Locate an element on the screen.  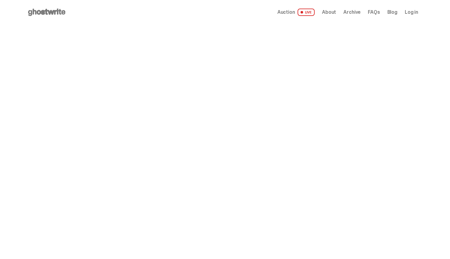
a: Log in is located at coordinates (412, 12).